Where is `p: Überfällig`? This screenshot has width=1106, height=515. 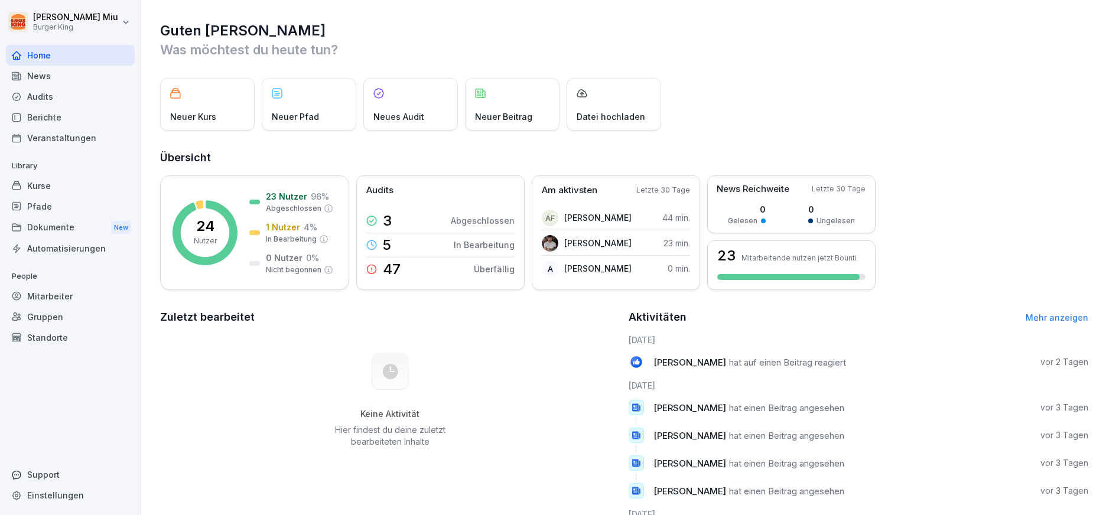
p: Überfällig is located at coordinates (494, 269).